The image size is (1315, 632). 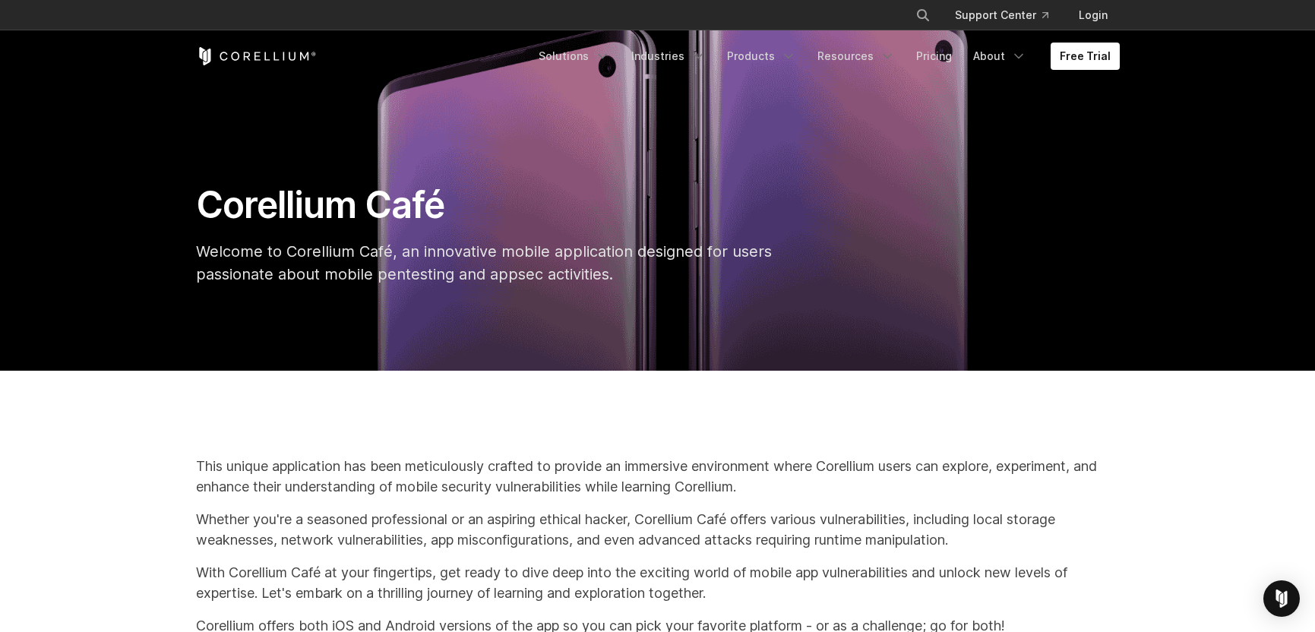 What do you see at coordinates (498, 205) in the screenshot?
I see `h1: Corellium Café` at bounding box center [498, 205].